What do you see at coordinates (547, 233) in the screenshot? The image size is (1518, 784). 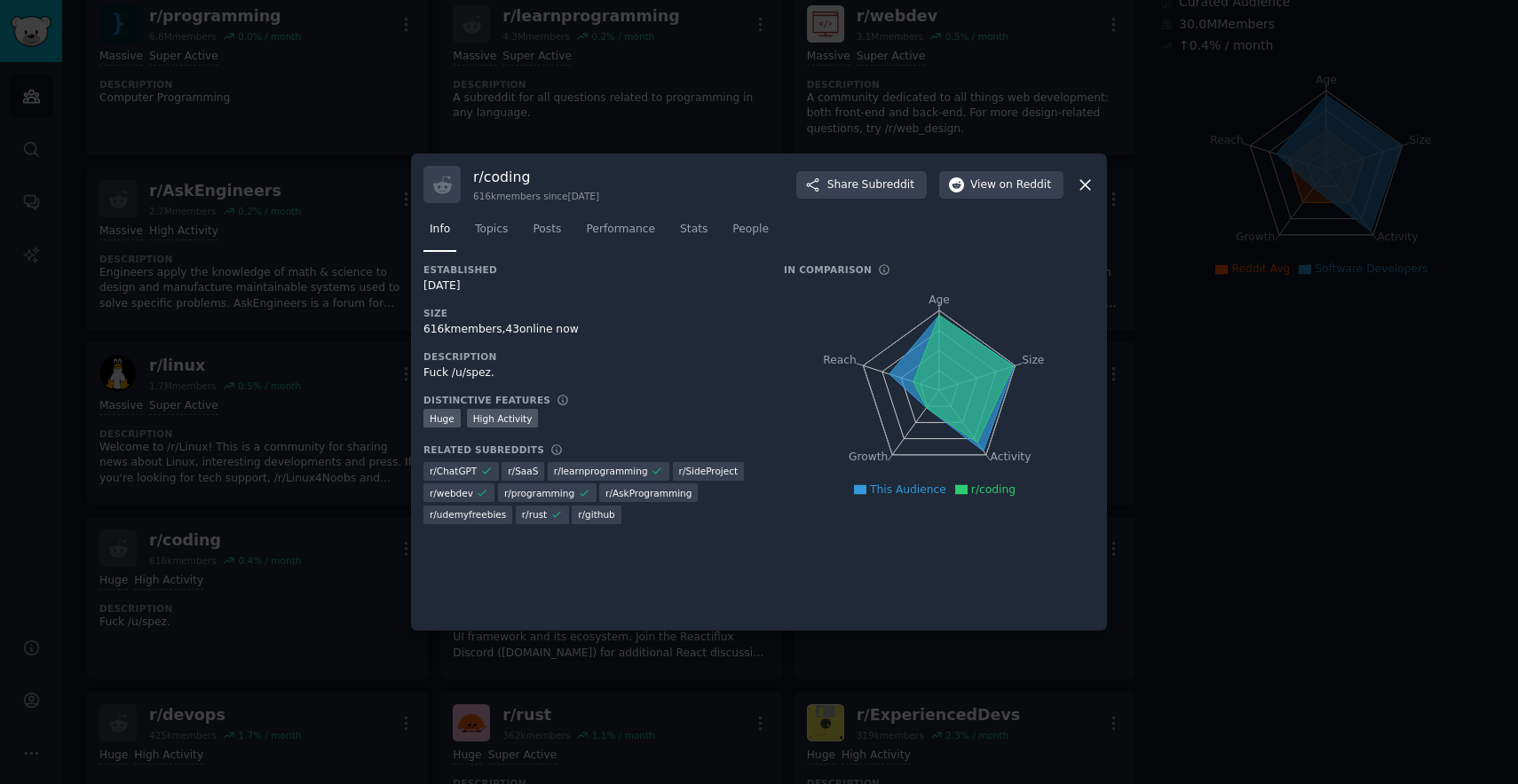 I see `a: Posts` at bounding box center [547, 233].